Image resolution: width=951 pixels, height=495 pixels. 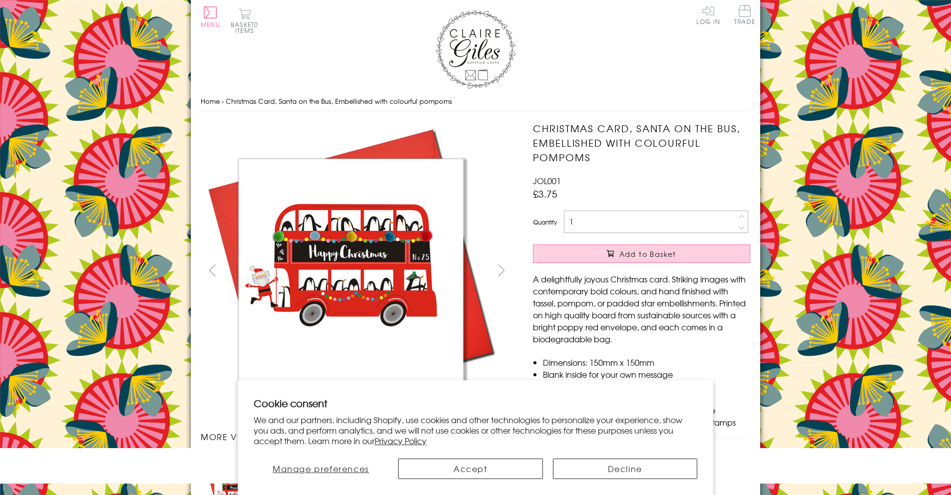 What do you see at coordinates (321, 469) in the screenshot?
I see `button: Manage preferences` at bounding box center [321, 469].